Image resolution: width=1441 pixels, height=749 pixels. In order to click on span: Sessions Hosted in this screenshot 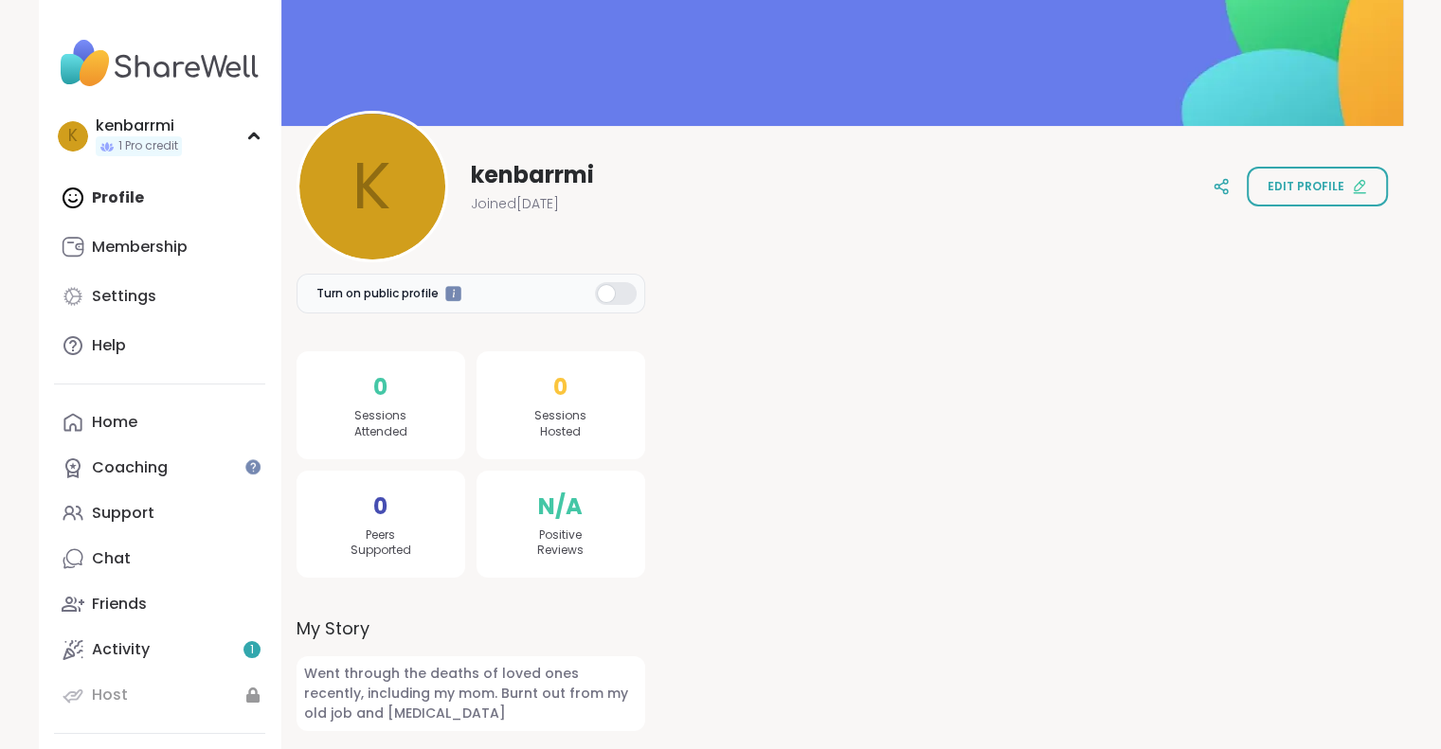, I will do `click(560, 424)`.